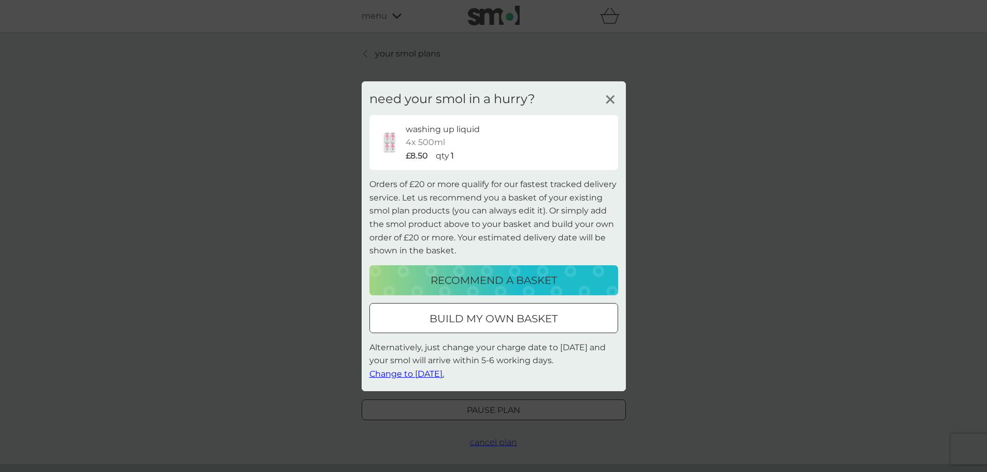 The height and width of the screenshot is (472, 987). I want to click on button: recommend a basket, so click(494, 280).